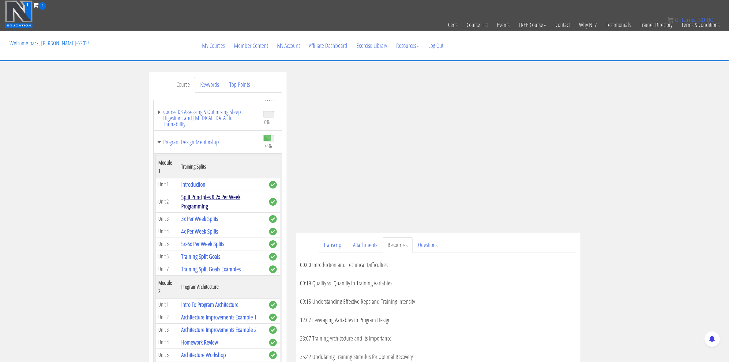  Describe the element at coordinates (211, 268) in the screenshot. I see `a: Training Split Goals Examples` at that location.